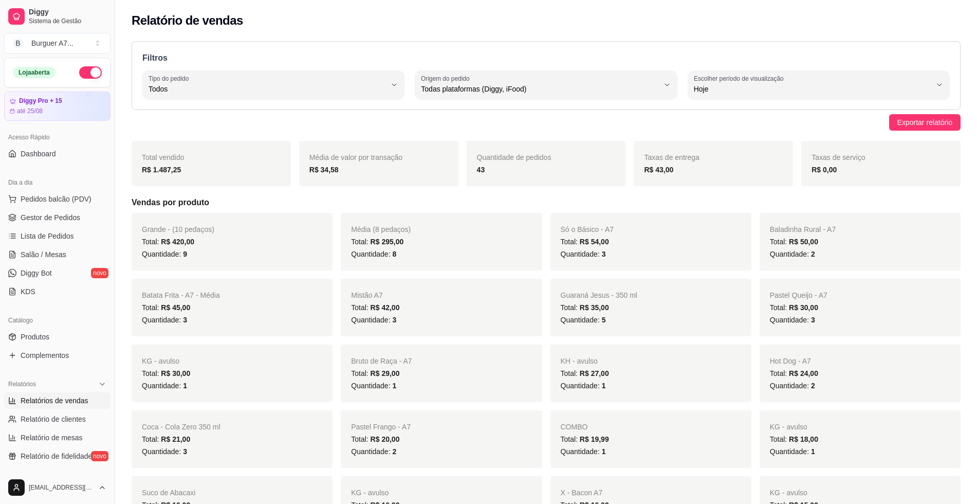 This screenshot has width=977, height=504. What do you see at coordinates (546, 85) in the screenshot?
I see `button: Origem do pedidoTodas plataformas (Diggy, iFood)` at bounding box center [546, 85].